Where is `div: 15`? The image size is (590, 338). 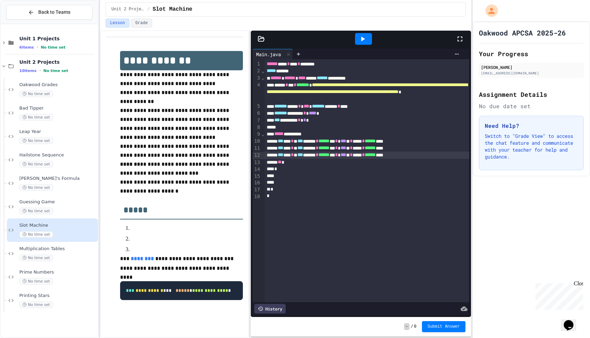 div: 15 is located at coordinates (257, 177).